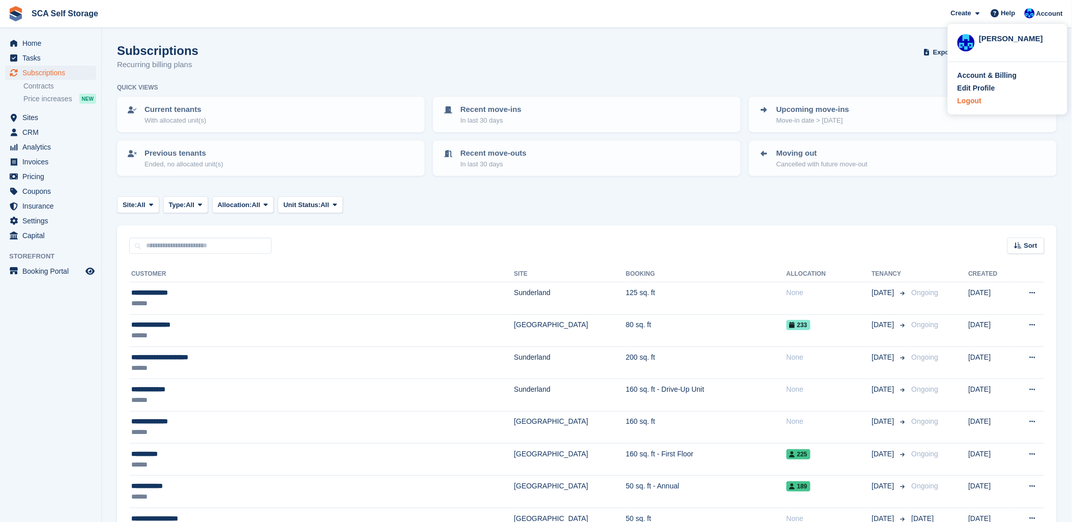 The height and width of the screenshot is (522, 1072). What do you see at coordinates (822, 153) in the screenshot?
I see `p: Moving out` at bounding box center [822, 153].